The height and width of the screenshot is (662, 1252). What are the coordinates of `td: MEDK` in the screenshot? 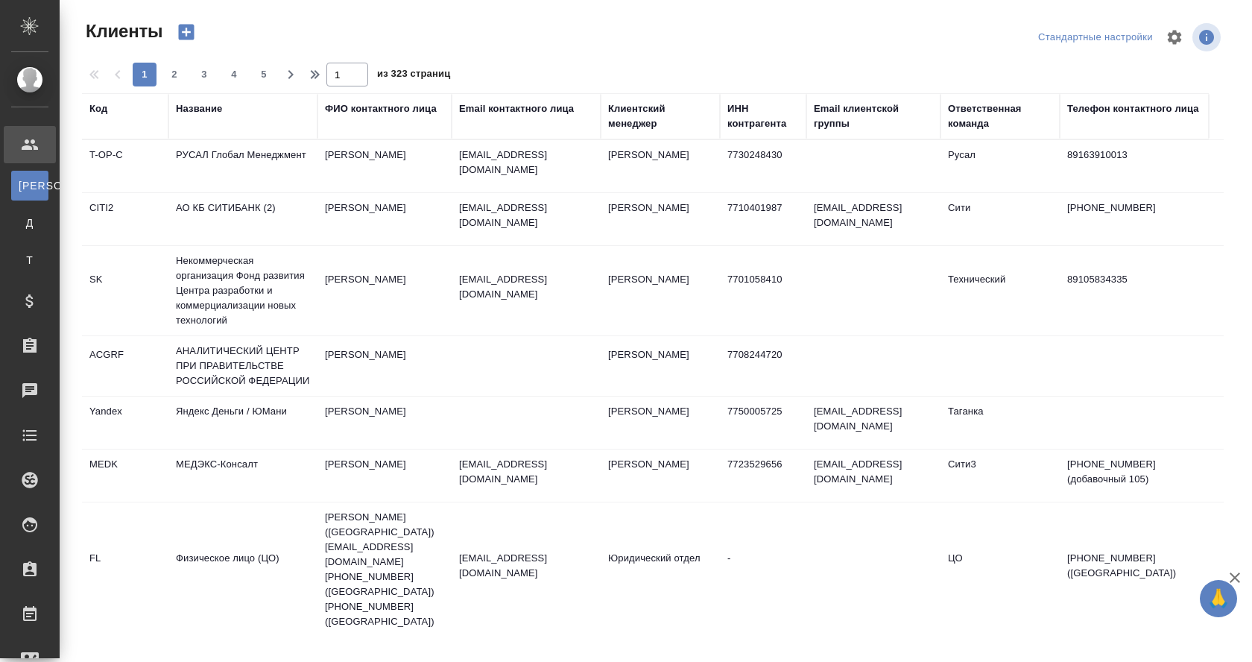 It's located at (125, 476).